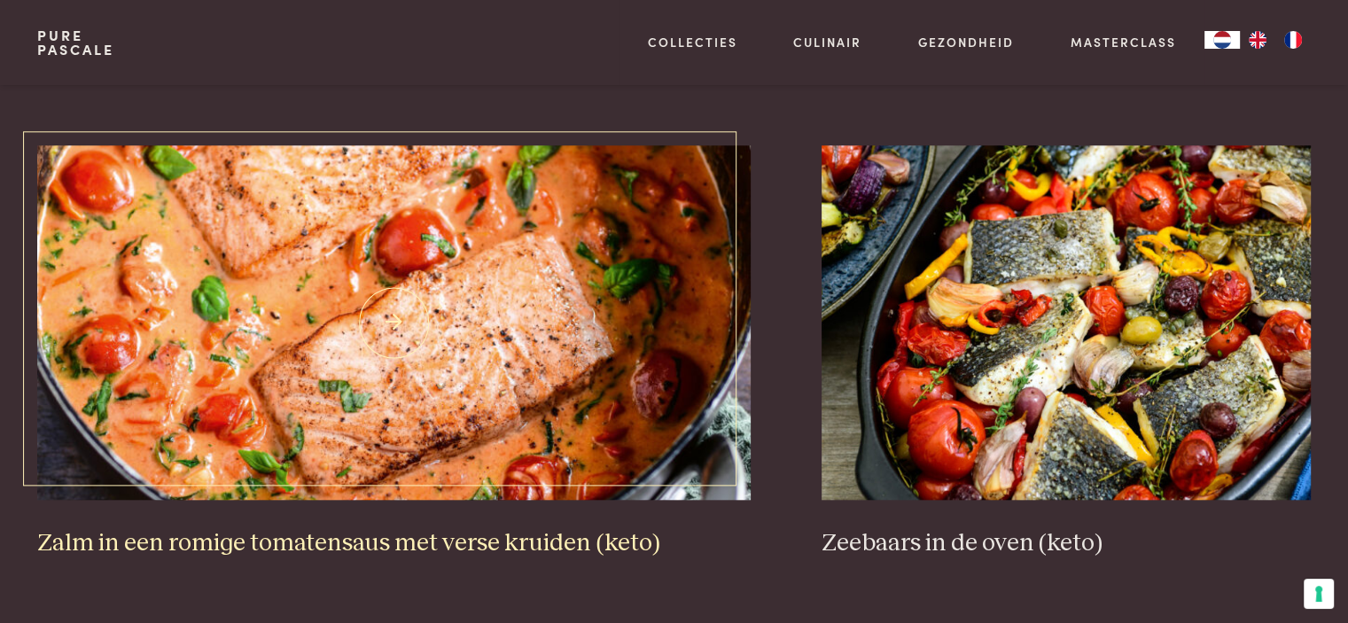 This screenshot has width=1348, height=623. What do you see at coordinates (1222, 40) in the screenshot?
I see `div: Language` at bounding box center [1222, 40].